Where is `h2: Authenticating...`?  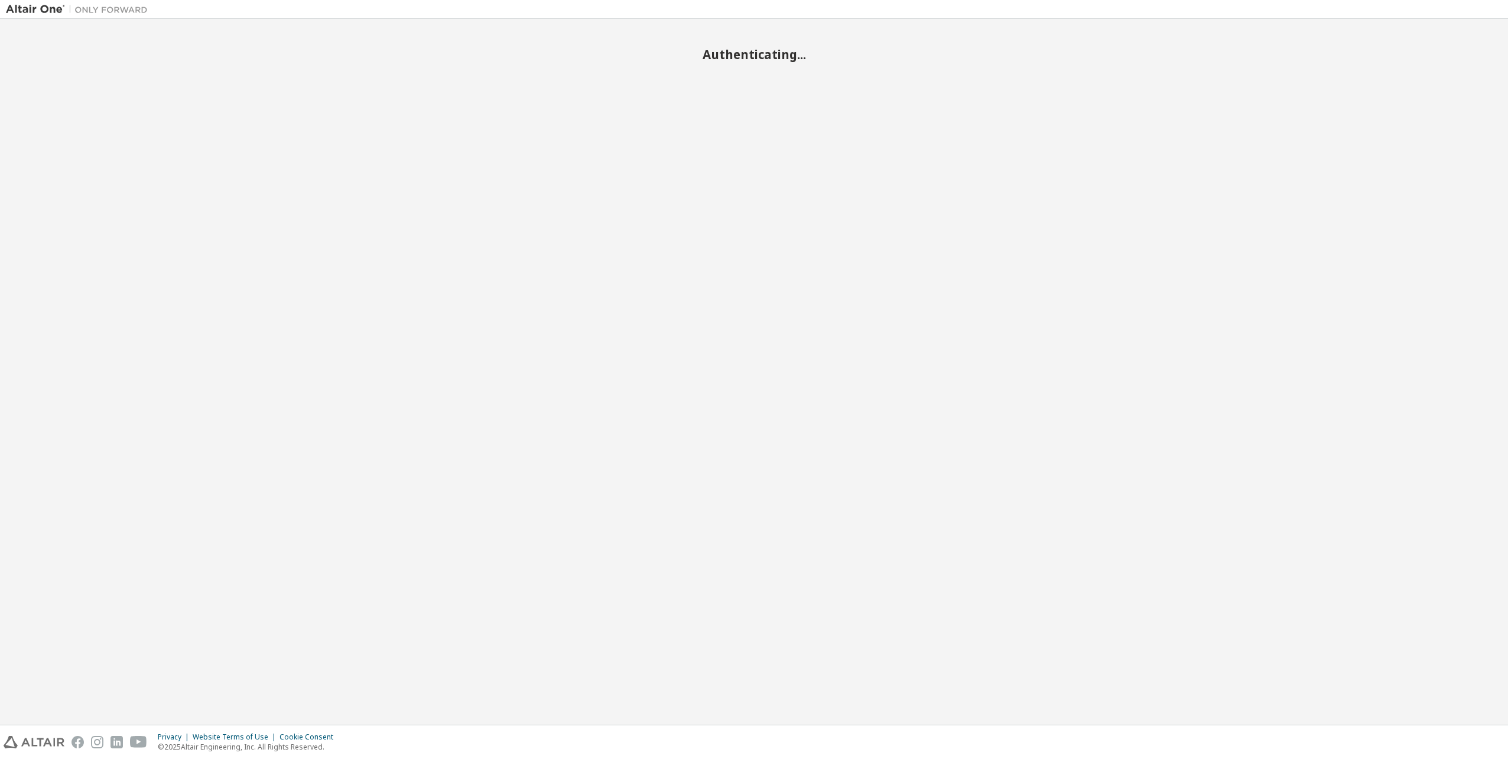 h2: Authenticating... is located at coordinates (754, 54).